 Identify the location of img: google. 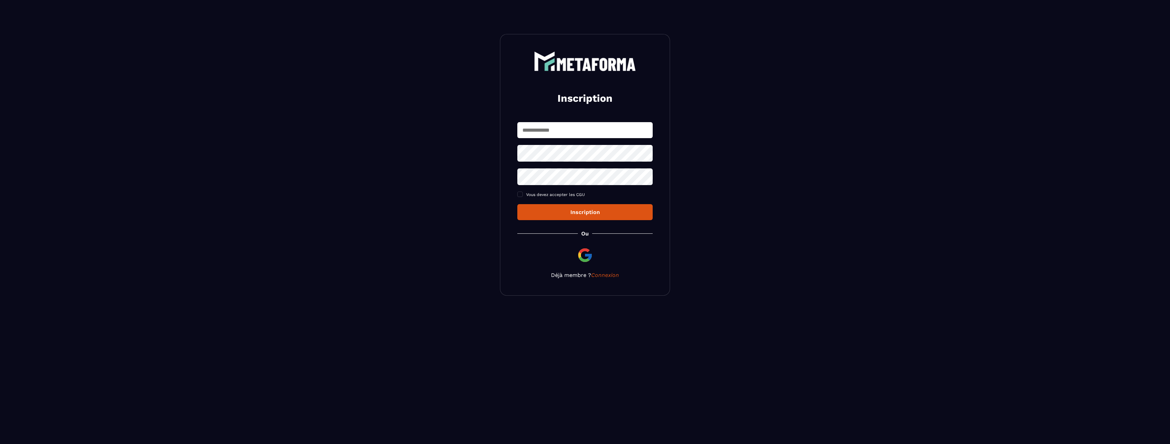
(585, 255).